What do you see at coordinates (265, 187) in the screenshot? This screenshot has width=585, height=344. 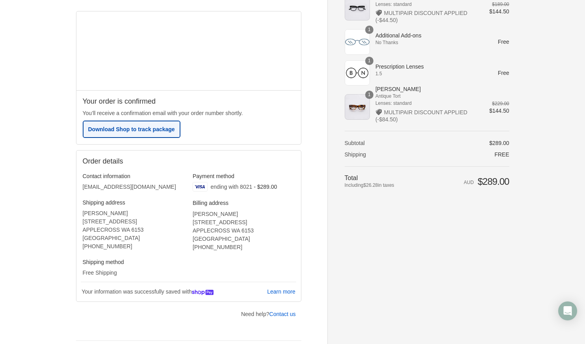 I see `span: - $289.00` at bounding box center [265, 187].